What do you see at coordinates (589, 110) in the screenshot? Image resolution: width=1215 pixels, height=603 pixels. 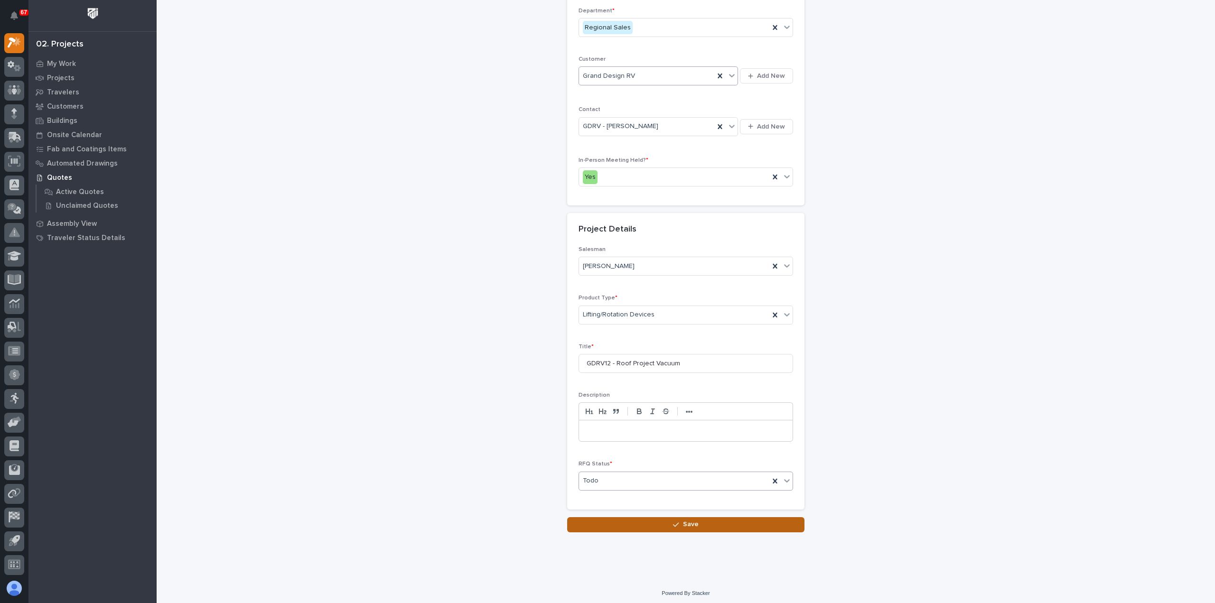 I see `span: Contact` at bounding box center [589, 110].